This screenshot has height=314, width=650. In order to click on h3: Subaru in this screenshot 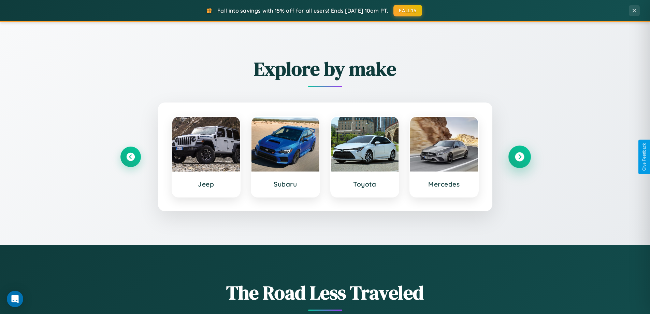, I will do `click(285, 184)`.